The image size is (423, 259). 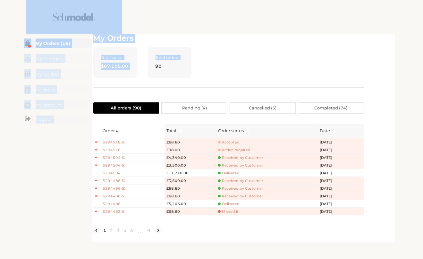 What do you see at coordinates (114, 204) in the screenshot?
I see `span: 5294486` at bounding box center [114, 204].